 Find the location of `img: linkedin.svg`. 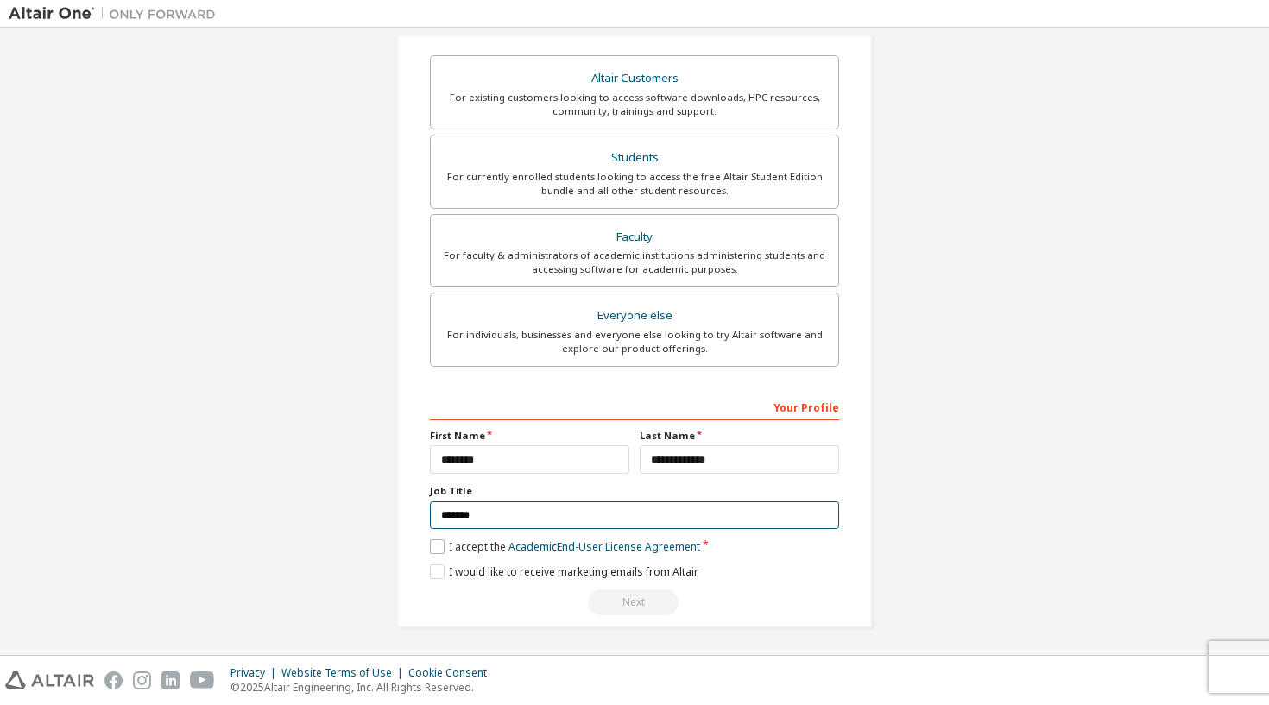

img: linkedin.svg is located at coordinates (170, 680).